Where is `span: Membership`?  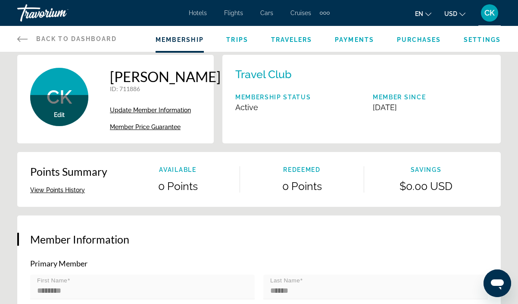 span: Membership is located at coordinates (180, 40).